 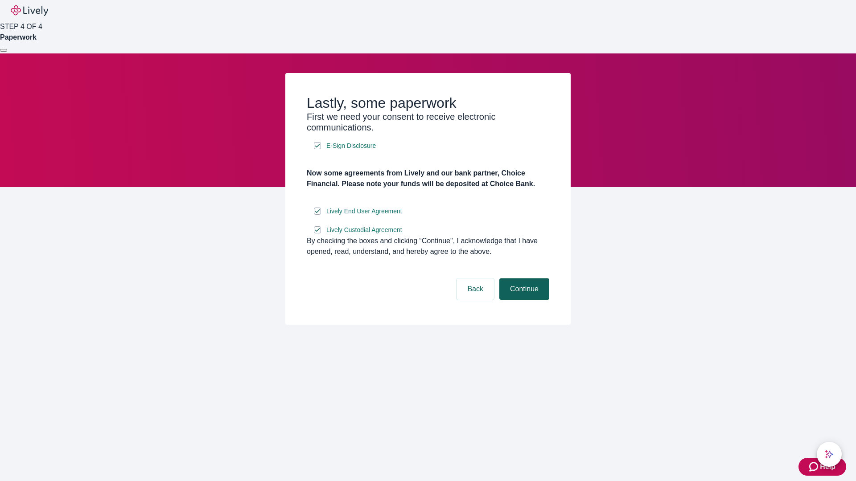 I want to click on h4: Now some agreements from Lively and our bank partner, Choice Financial. Please note your funds wi..., so click(x=428, y=179).